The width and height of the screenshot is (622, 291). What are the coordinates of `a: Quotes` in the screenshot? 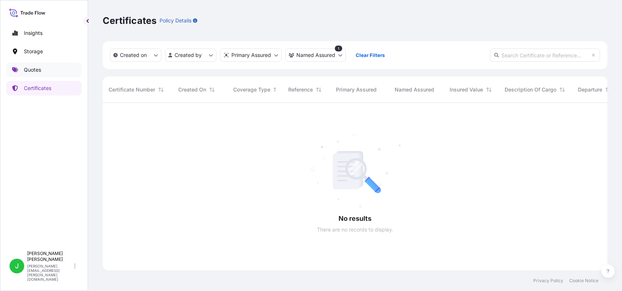 It's located at (44, 70).